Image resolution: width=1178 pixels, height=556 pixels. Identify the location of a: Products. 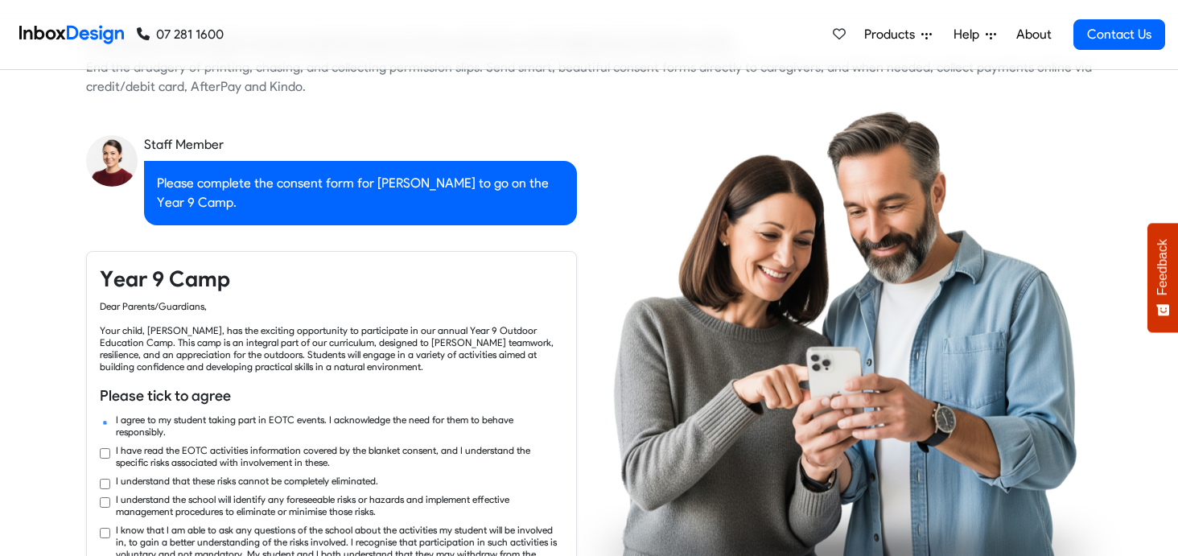
(898, 35).